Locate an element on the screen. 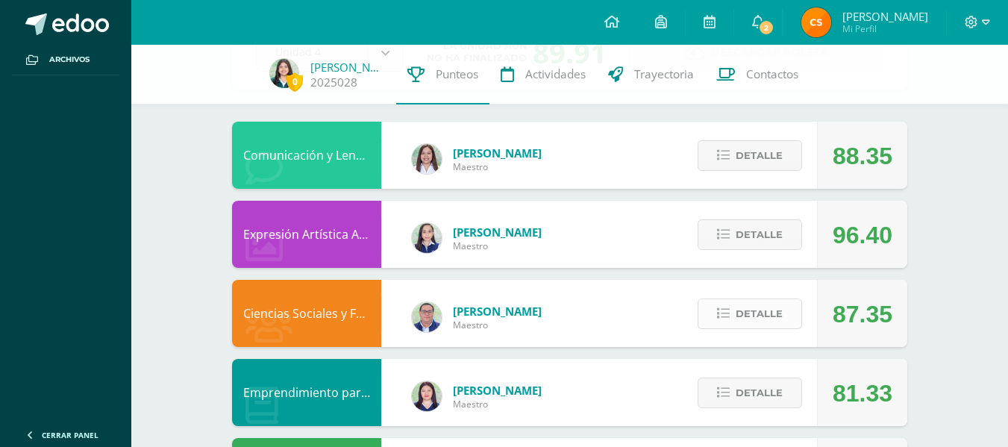 The image size is (1008, 447). img: 236f60812479887bd343fffca26c79af.png is located at coordinates (817, 22).